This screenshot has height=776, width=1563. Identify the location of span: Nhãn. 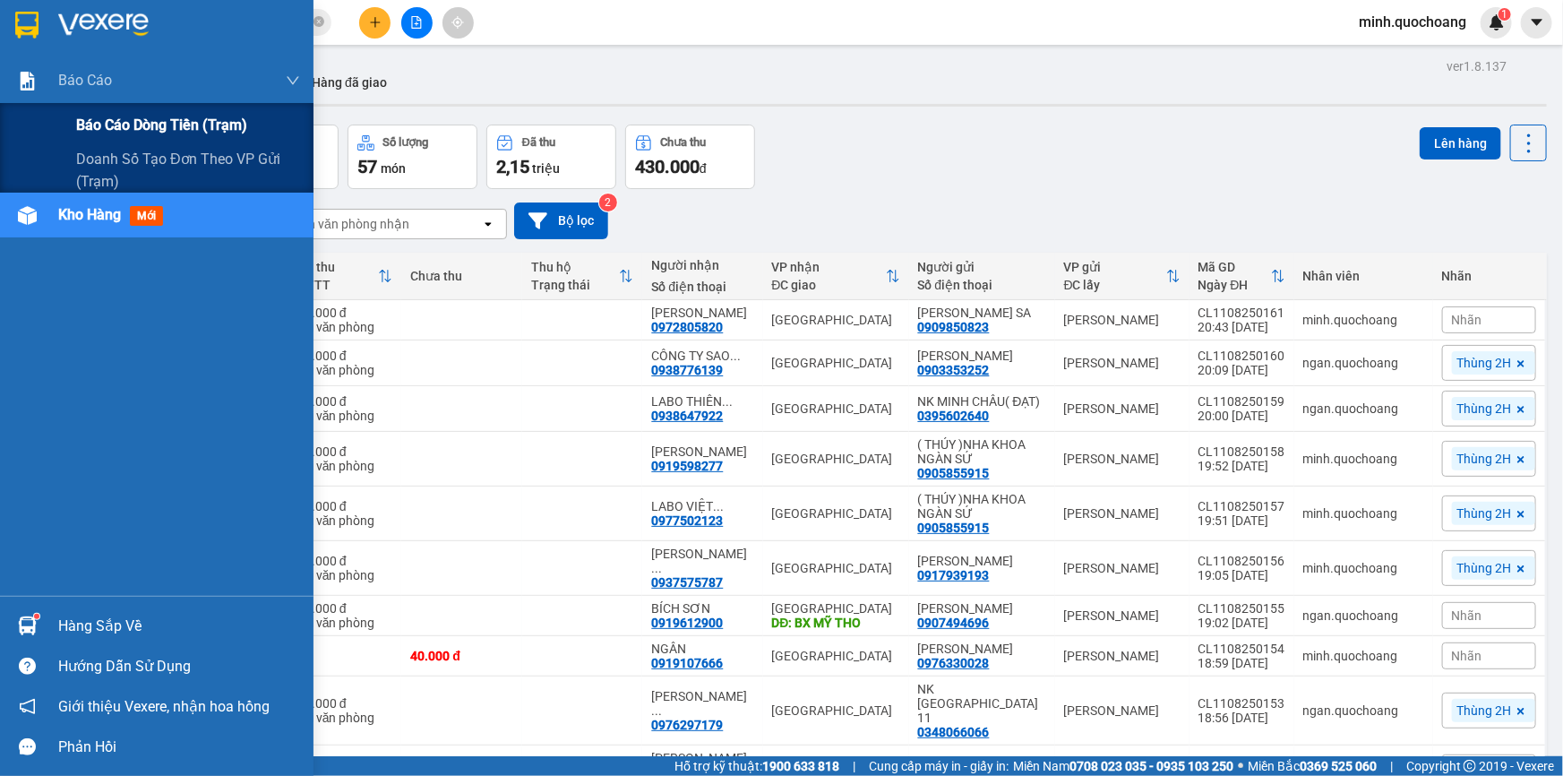
(1467, 656).